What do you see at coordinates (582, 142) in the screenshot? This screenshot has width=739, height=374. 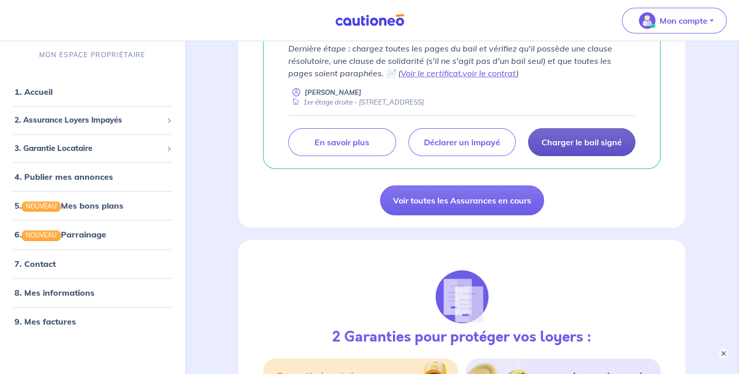 I see `p: Charger le bail signé` at bounding box center [582, 142].